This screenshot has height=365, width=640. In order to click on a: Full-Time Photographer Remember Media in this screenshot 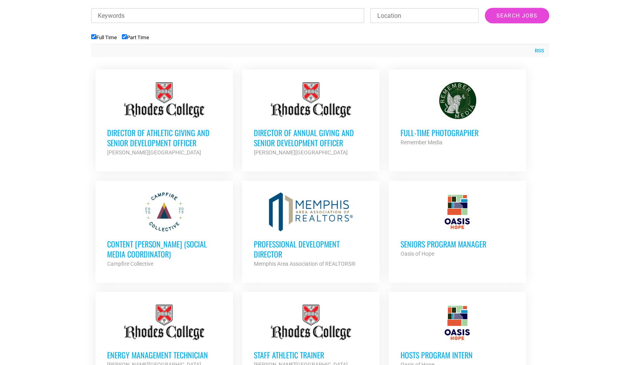, I will do `click(457, 114)`.